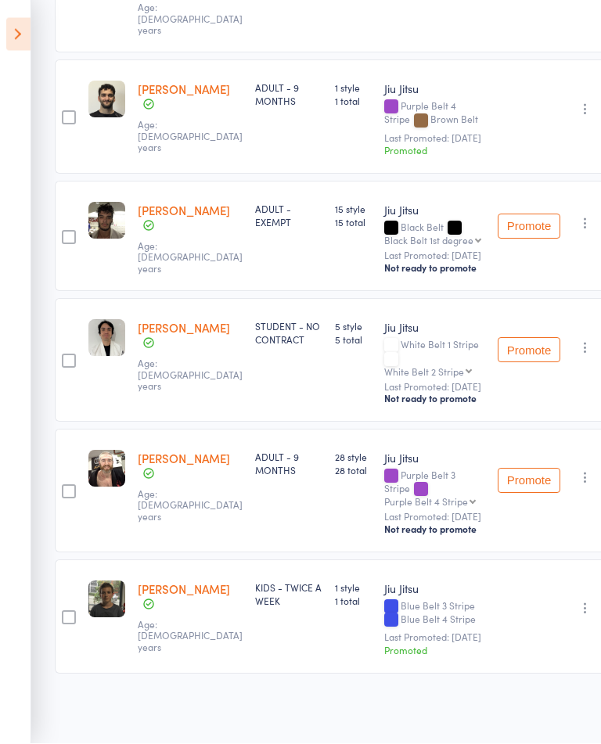 The height and width of the screenshot is (744, 601). Describe the element at coordinates (106, 221) in the screenshot. I see `img: image1687768095.png` at that location.